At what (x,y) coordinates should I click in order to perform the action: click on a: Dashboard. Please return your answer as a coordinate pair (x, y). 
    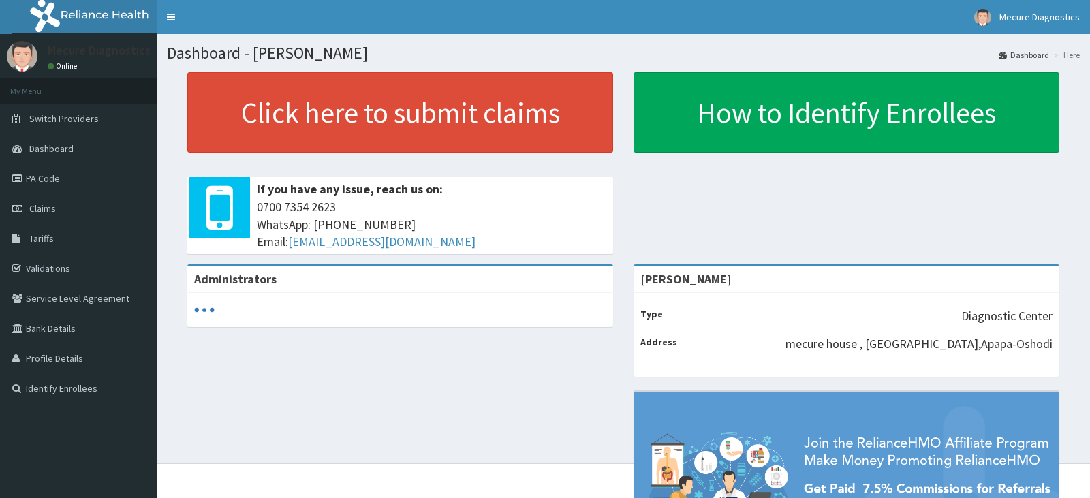
    Looking at the image, I should click on (1024, 55).